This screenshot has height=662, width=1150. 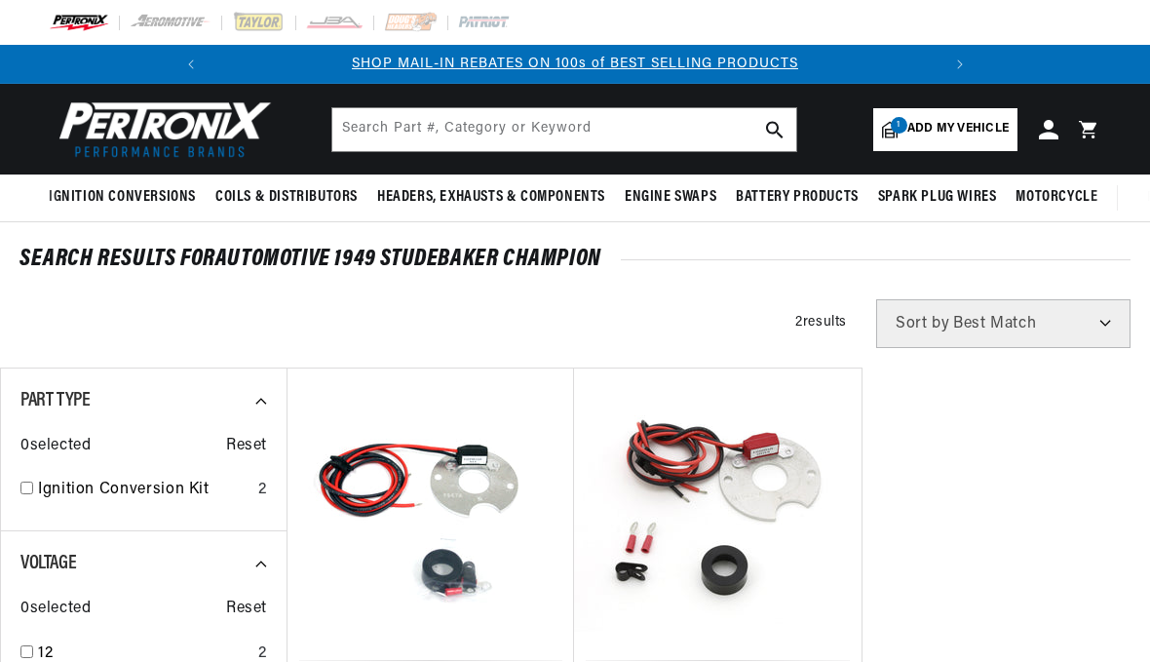 What do you see at coordinates (262, 490) in the screenshot?
I see `div: 2` at bounding box center [262, 490].